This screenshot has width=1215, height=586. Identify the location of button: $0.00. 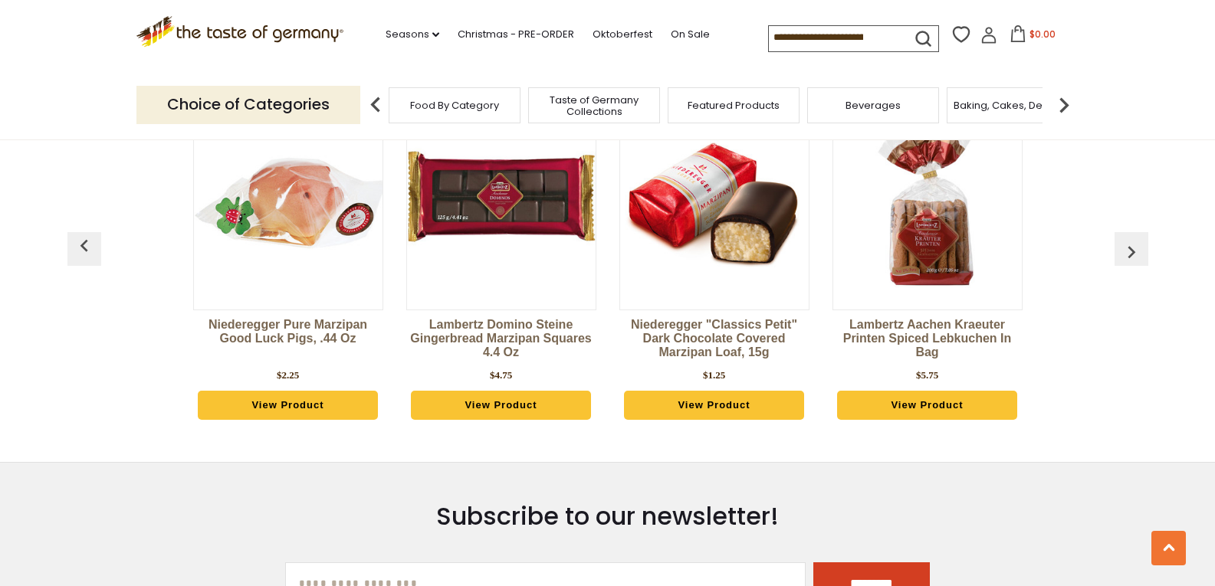
(1033, 37).